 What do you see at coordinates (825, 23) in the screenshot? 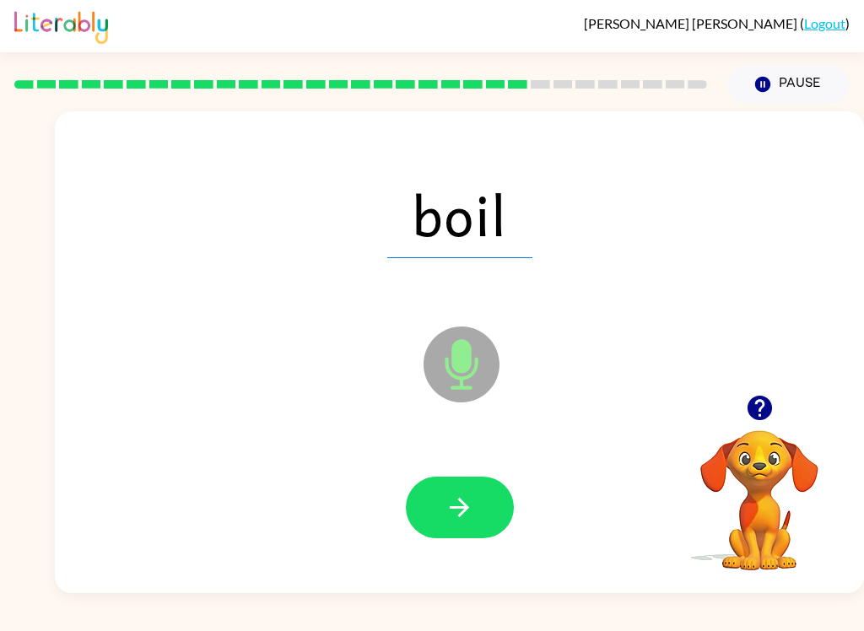
I see `a: Logout` at bounding box center [825, 23].